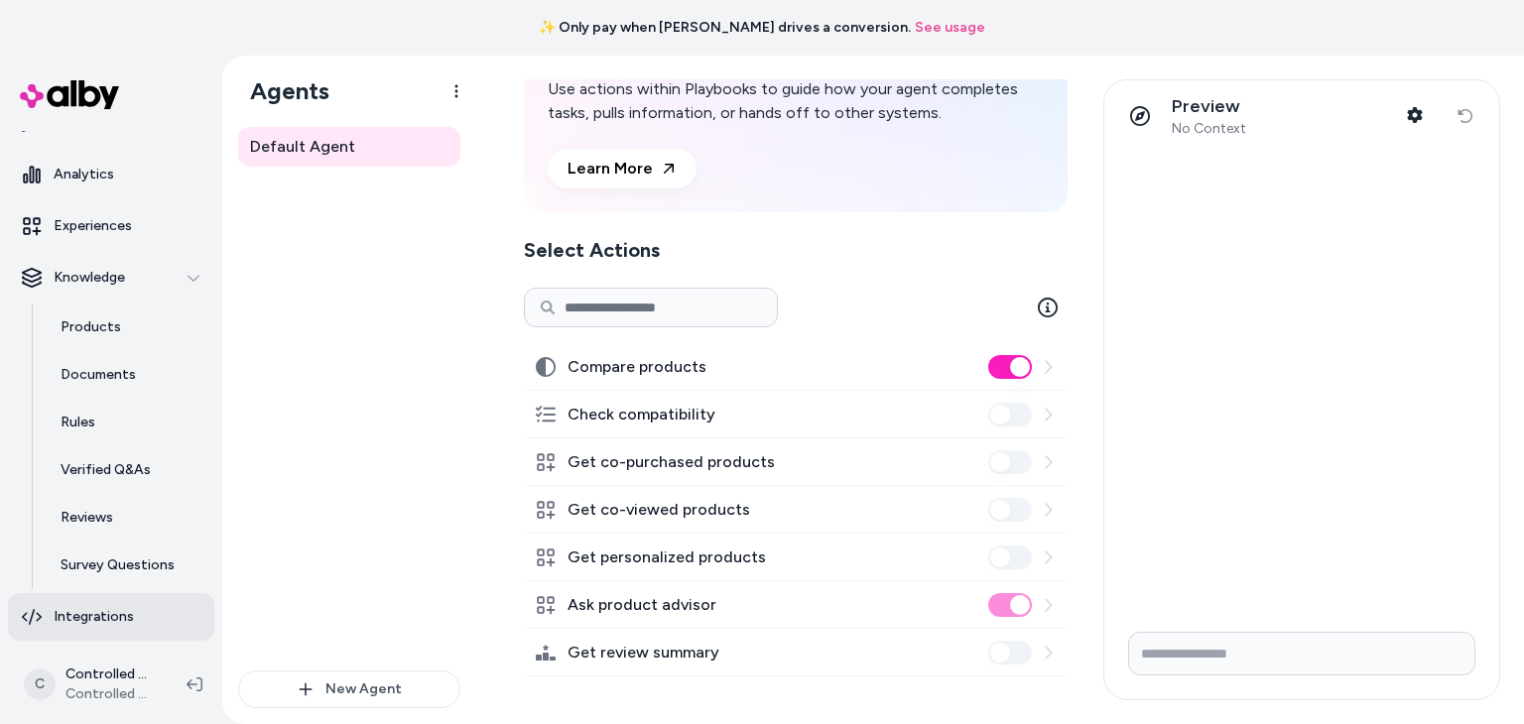 The width and height of the screenshot is (1524, 724). I want to click on h1: Agents, so click(282, 91).